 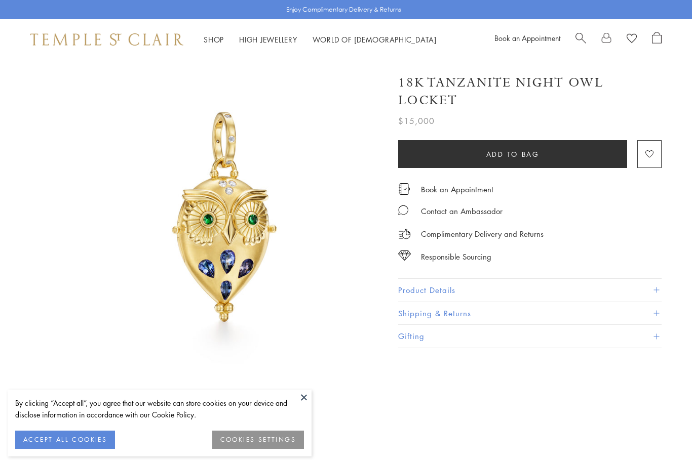 What do you see at coordinates (404, 189) in the screenshot?
I see `img: icon_appointment.svg` at bounding box center [404, 189].